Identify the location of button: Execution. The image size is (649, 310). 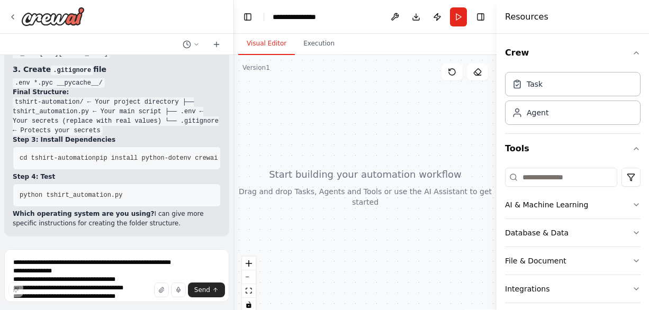
(319, 44).